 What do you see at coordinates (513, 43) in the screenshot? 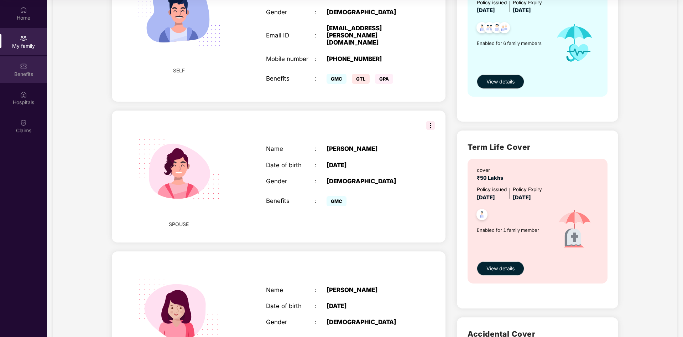
I see `span: Enabled for 6 family members` at bounding box center [513, 43].